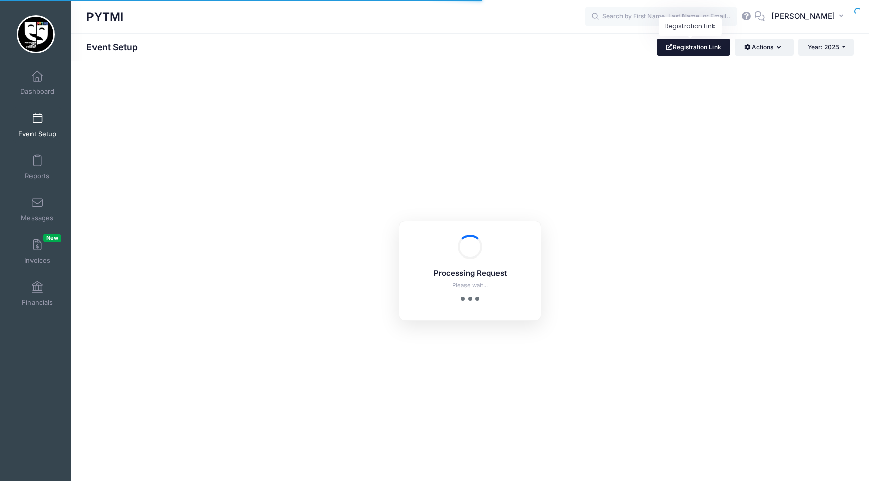 This screenshot has width=869, height=481. Describe the element at coordinates (823, 47) in the screenshot. I see `span: Year: 2025` at that location.